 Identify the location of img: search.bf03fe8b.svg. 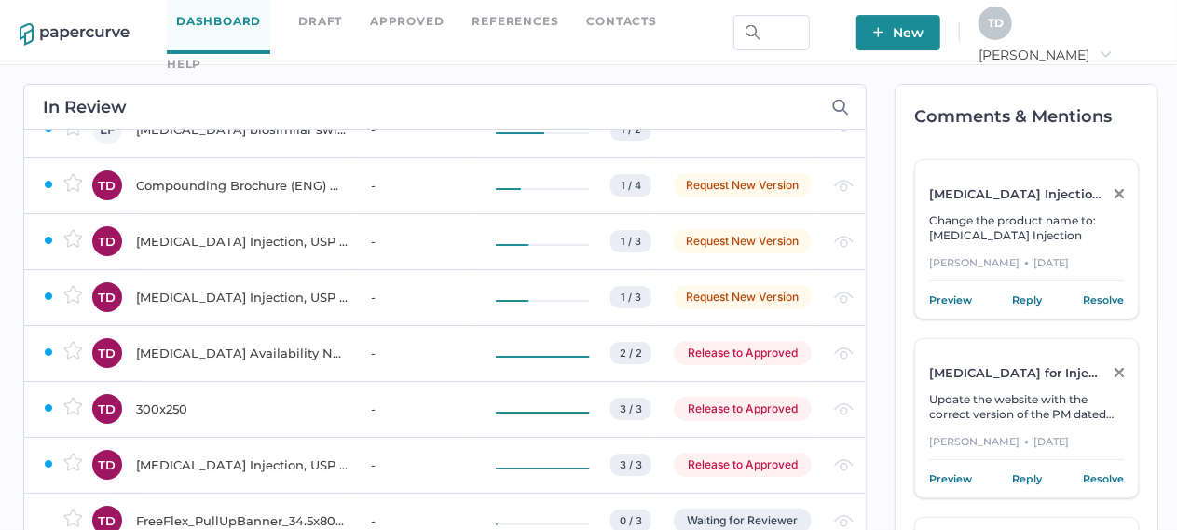
(753, 33).